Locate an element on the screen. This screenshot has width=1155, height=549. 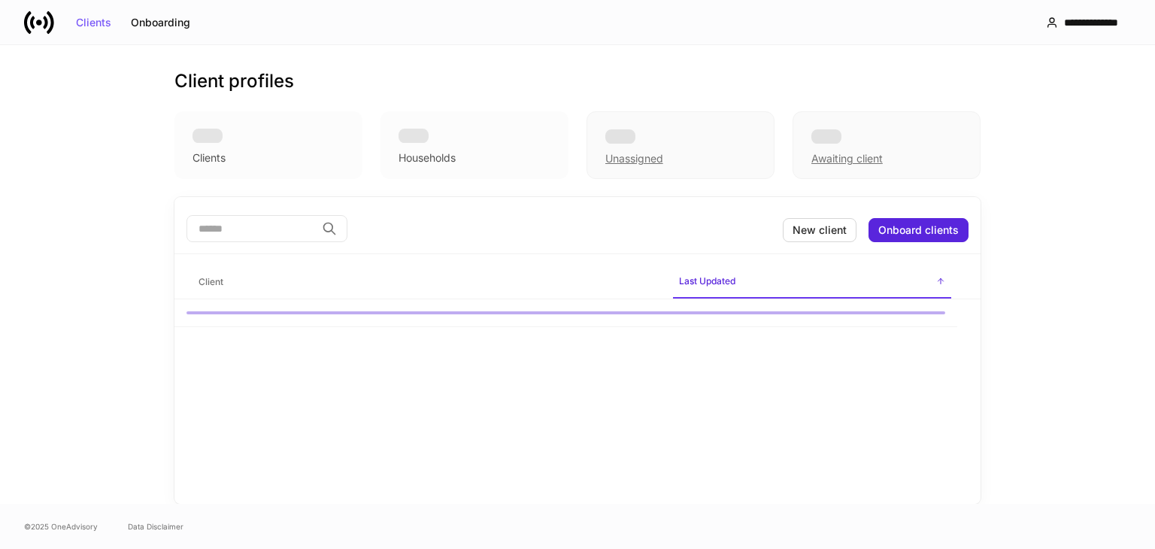
button: New client is located at coordinates (819, 230).